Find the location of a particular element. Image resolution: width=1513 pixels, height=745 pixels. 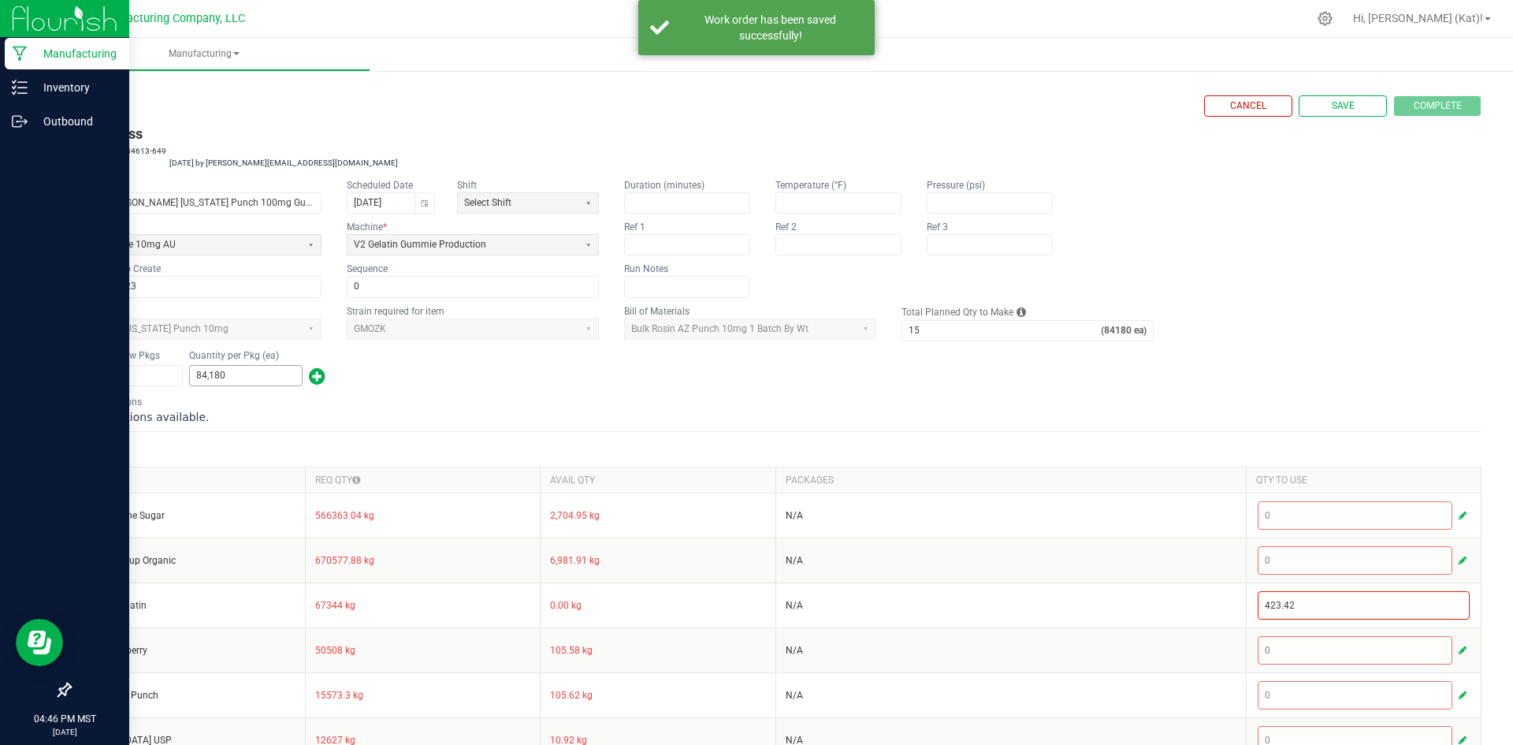

app-dropdownlist-async: GMOZK is located at coordinates (473, 329).